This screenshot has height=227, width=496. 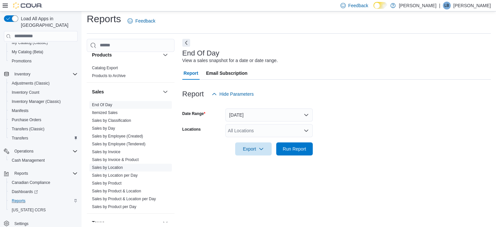 I want to click on a: Sales by Classification, so click(x=112, y=120).